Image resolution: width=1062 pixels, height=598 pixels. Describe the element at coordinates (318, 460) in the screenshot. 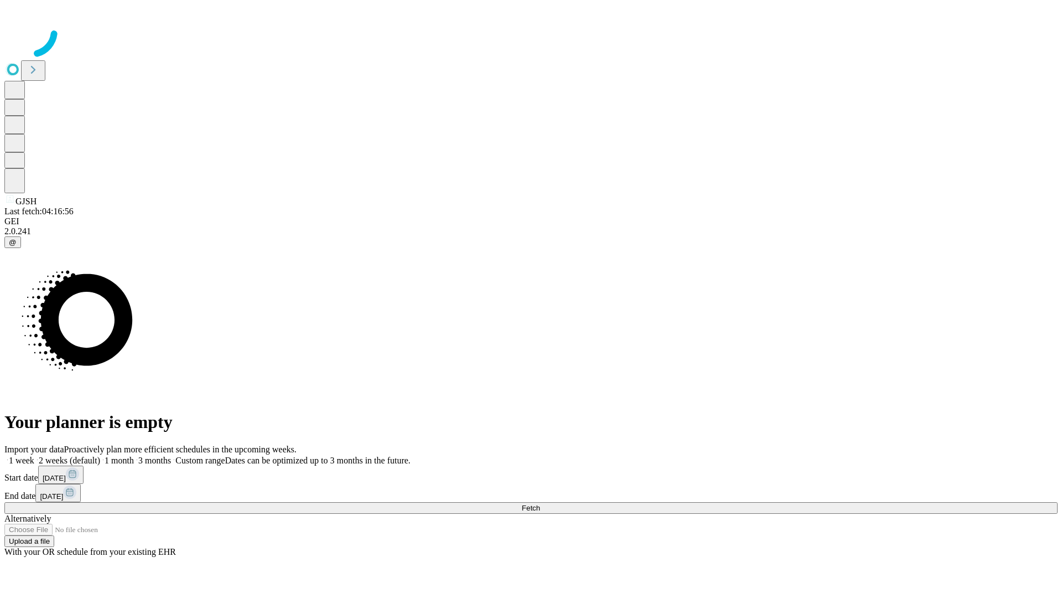

I see `span: Dates can be optimized up to 3 months in the future.` at that location.